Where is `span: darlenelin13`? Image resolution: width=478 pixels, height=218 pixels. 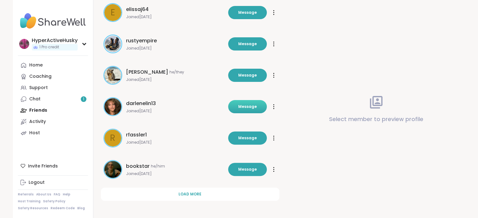 span: darlenelin13 is located at coordinates (141, 104).